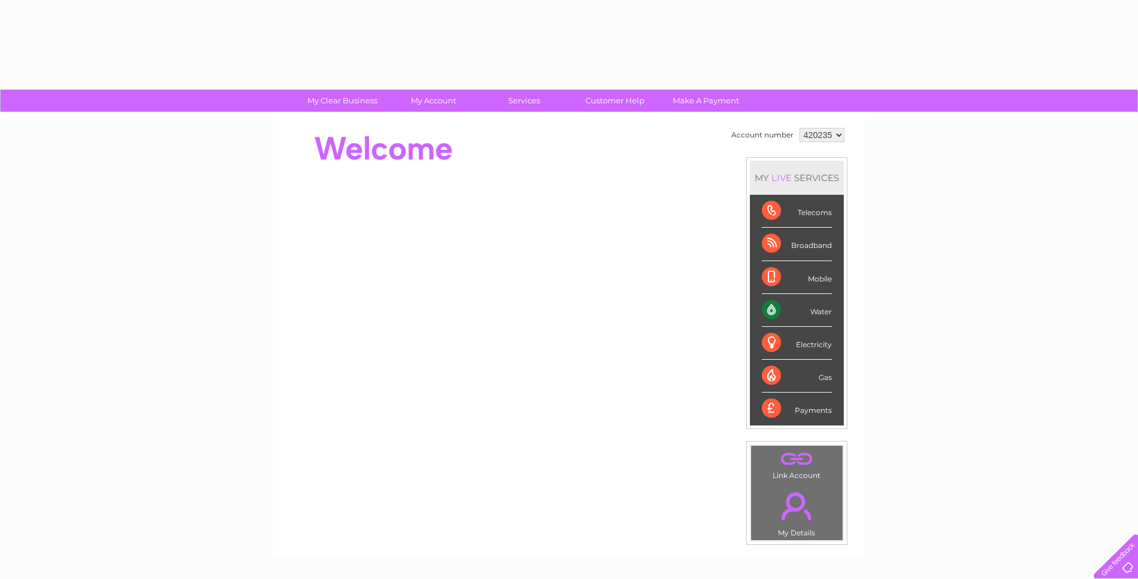  What do you see at coordinates (781, 178) in the screenshot?
I see `div: LIVE` at bounding box center [781, 178].